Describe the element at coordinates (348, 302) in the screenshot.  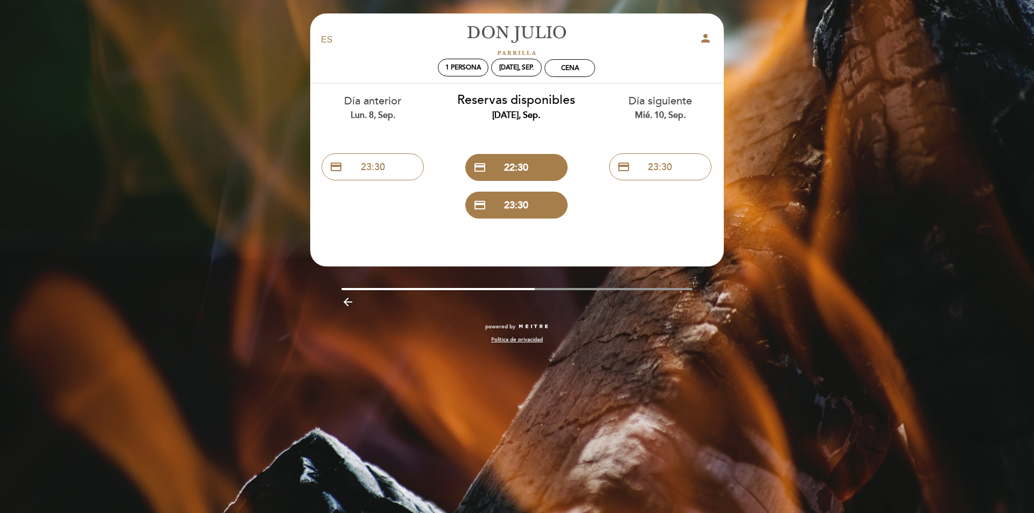
I see `i: arrow_backward` at that location.